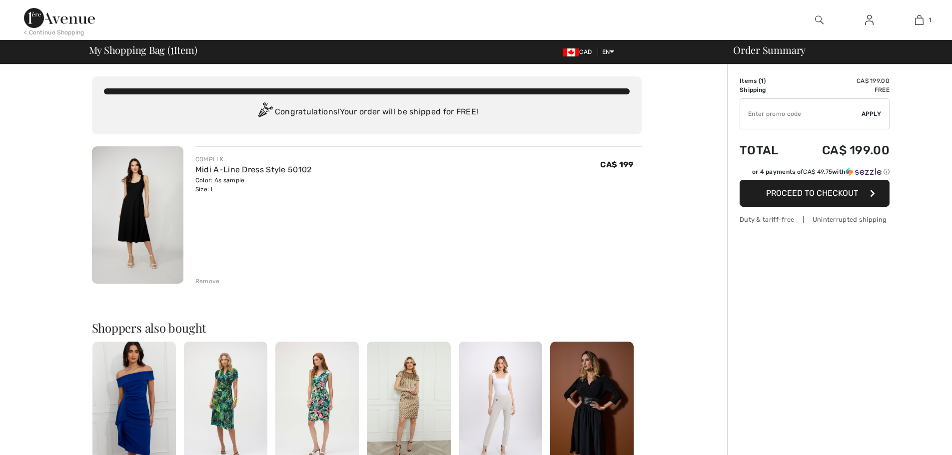 Image resolution: width=952 pixels, height=455 pixels. Describe the element at coordinates (812, 193) in the screenshot. I see `span: Proceed to Checkout` at that location.